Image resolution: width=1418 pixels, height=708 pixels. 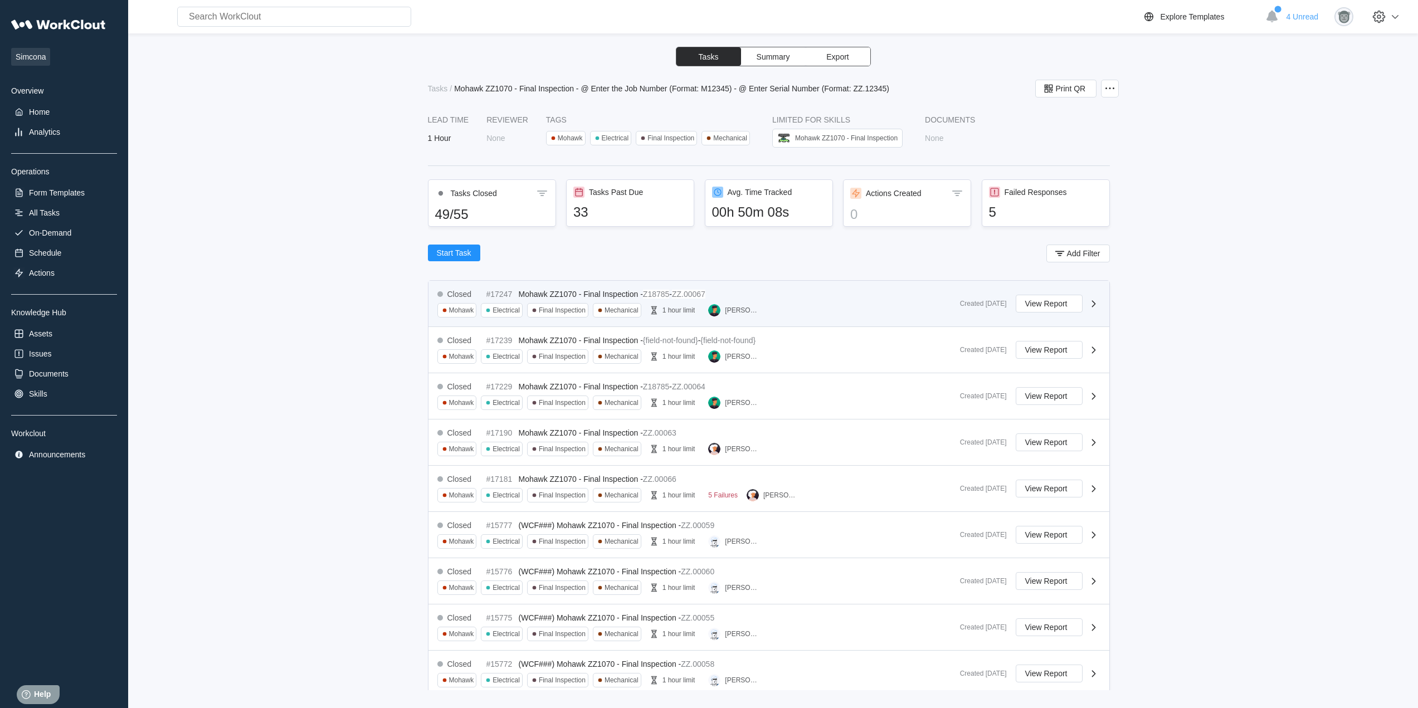 What do you see at coordinates (769, 304) in the screenshot?
I see `a: Closed#17247Mohawk ZZ1070 - Final Inspection -Z18785-ZZ.00067MohawkElectricalFinal InspectionMech...` at bounding box center [769, 304].